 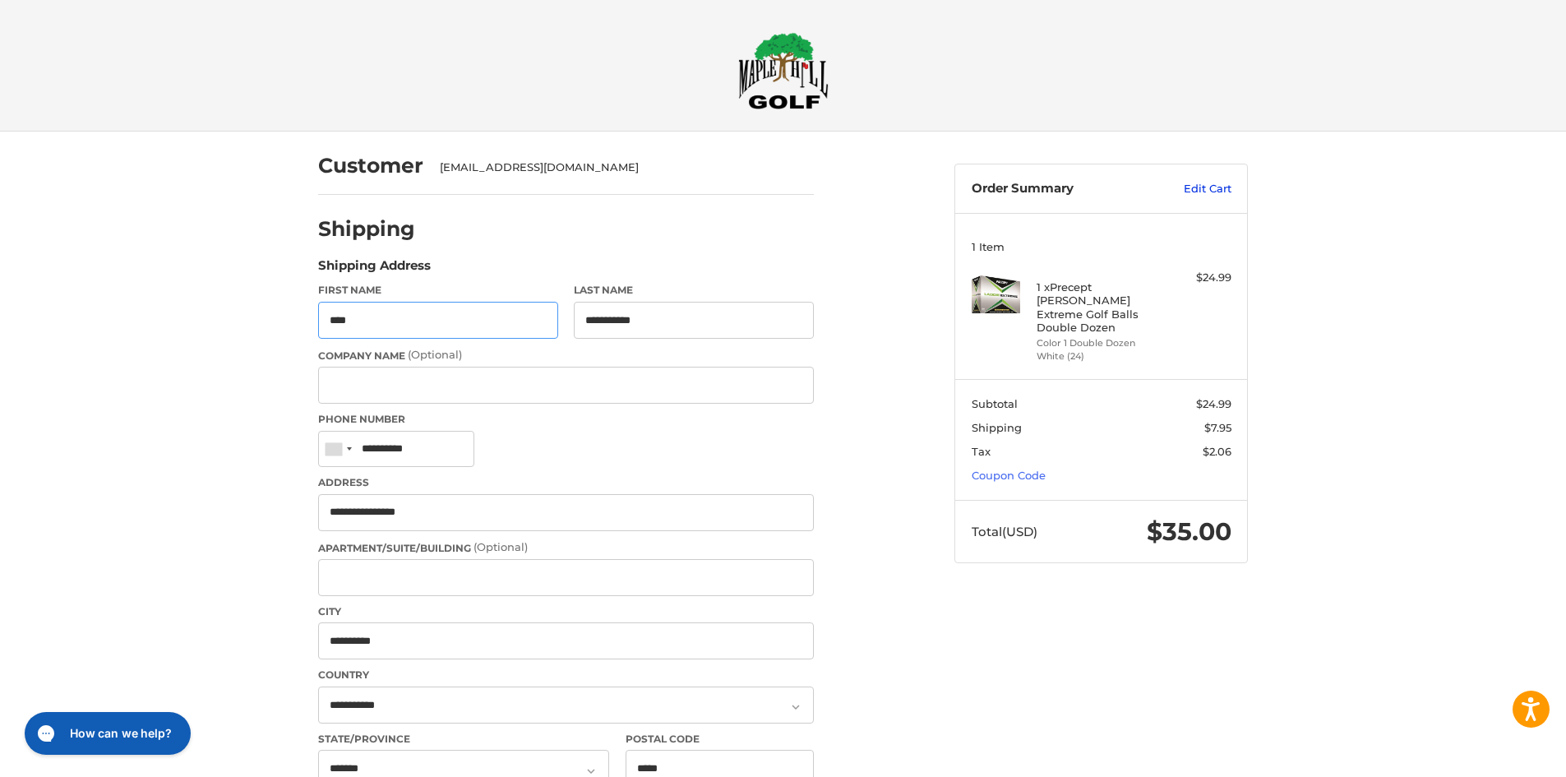 I want to click on li: Color 1 Double Dozen White (24), so click(x=1099, y=349).